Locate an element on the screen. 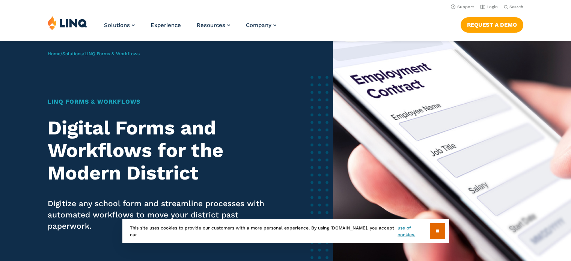  span: Search is located at coordinates (517, 7).